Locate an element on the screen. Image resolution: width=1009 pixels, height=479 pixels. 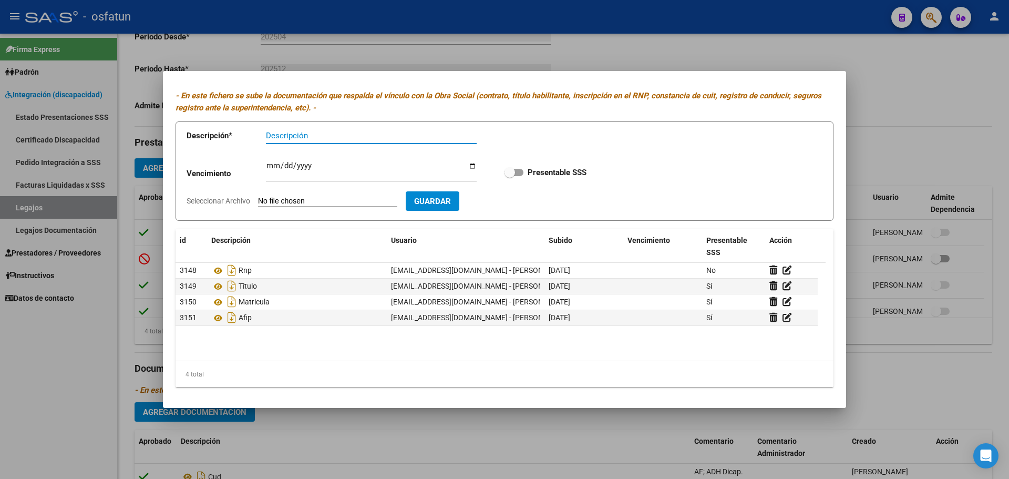
div: Open Intercom Messenger is located at coordinates (986, 456).